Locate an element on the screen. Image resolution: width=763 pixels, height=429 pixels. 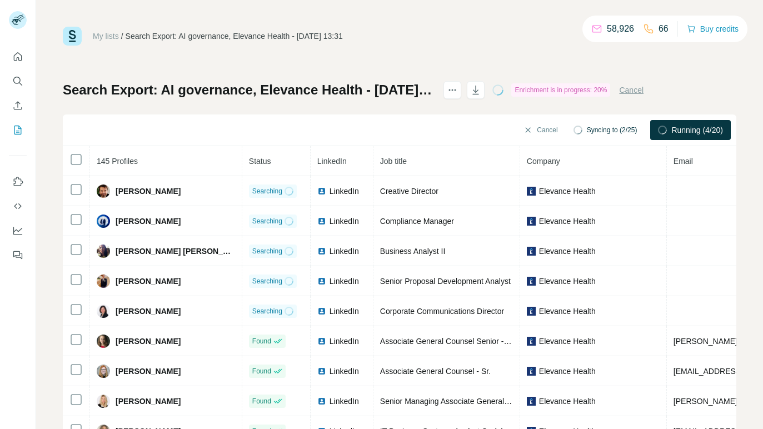
button: Quick start is located at coordinates (18, 57).